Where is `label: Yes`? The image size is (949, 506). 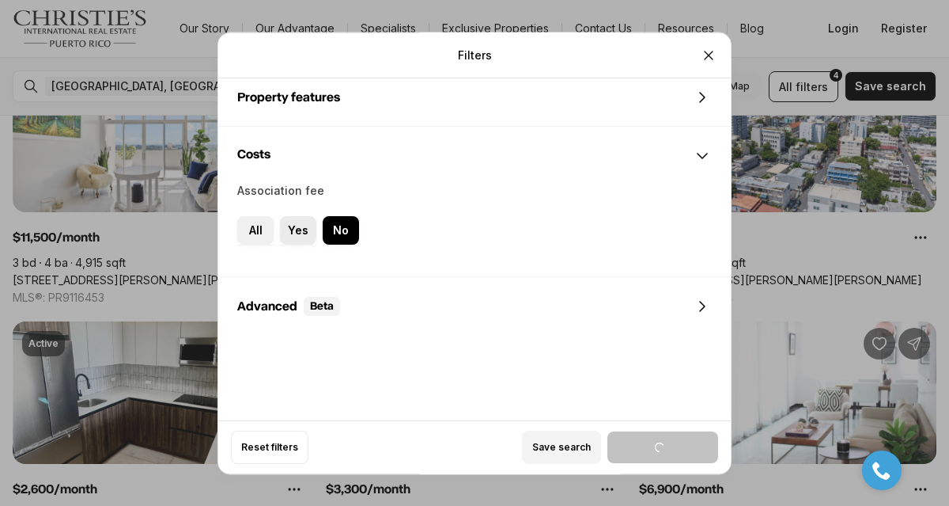
label: Yes is located at coordinates (298, 230).